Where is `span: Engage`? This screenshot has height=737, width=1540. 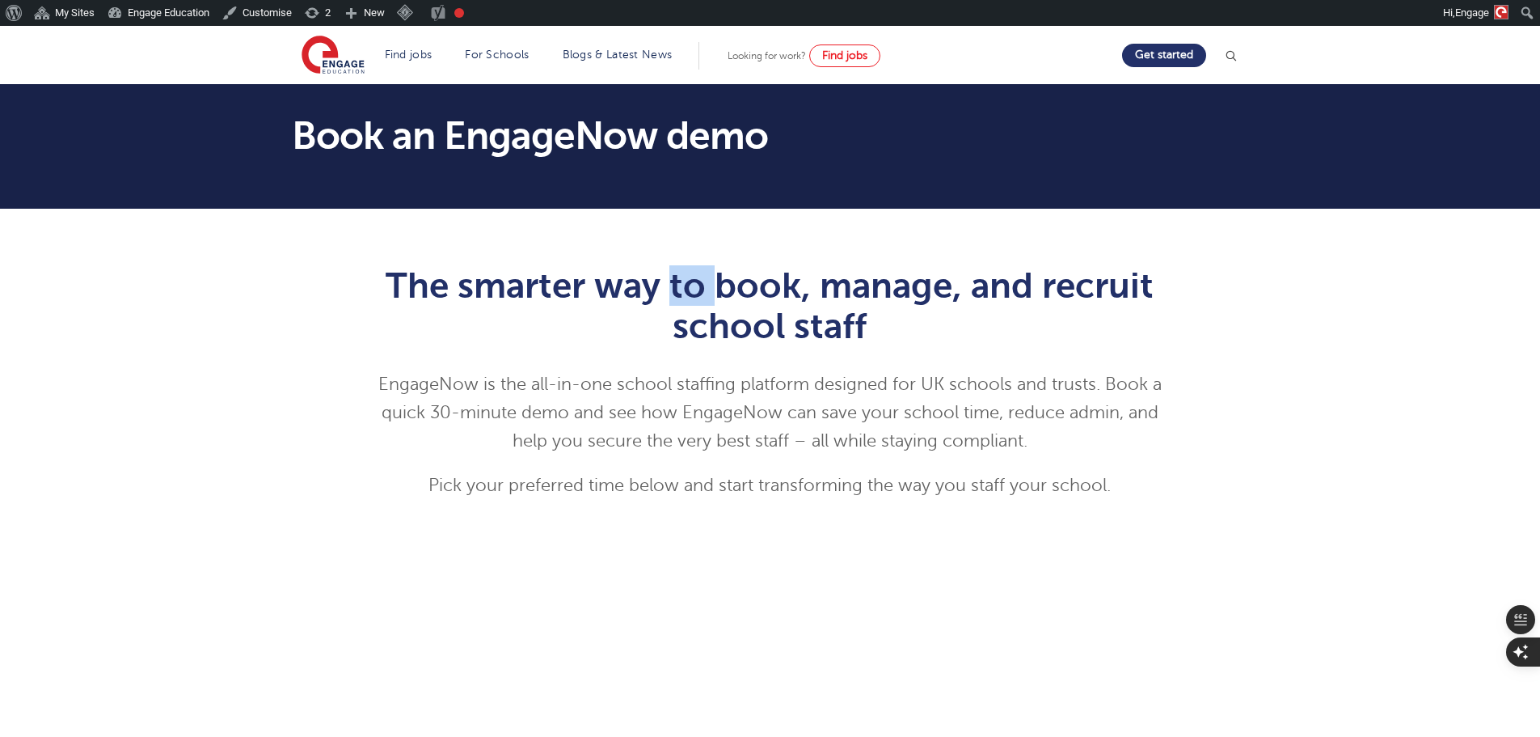
span: Engage is located at coordinates (1472, 12).